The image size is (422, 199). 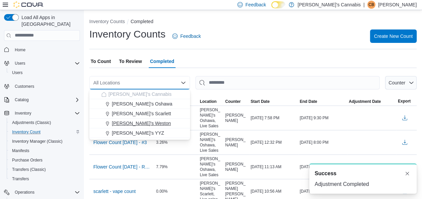 I want to click on a: Customers, so click(x=25, y=87).